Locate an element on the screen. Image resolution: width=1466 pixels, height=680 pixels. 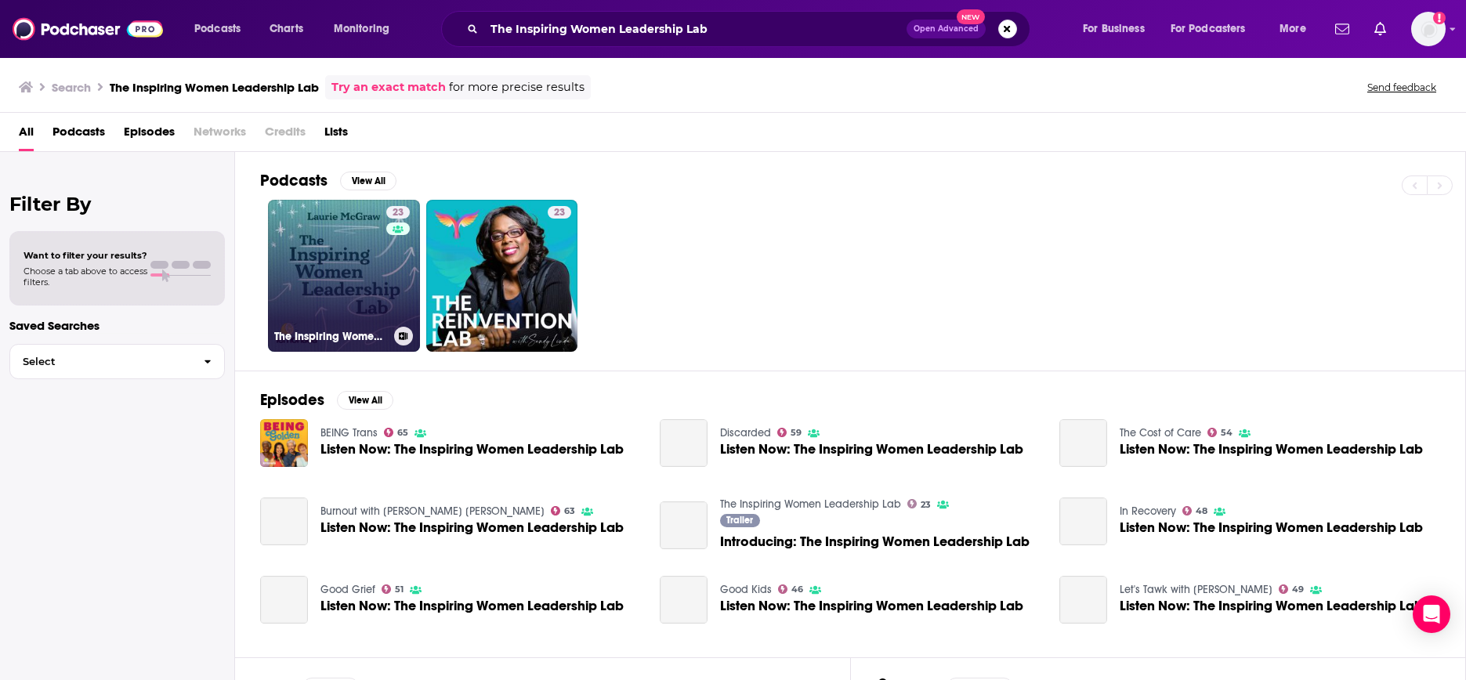
a: PodcastsView All is located at coordinates (328, 180).